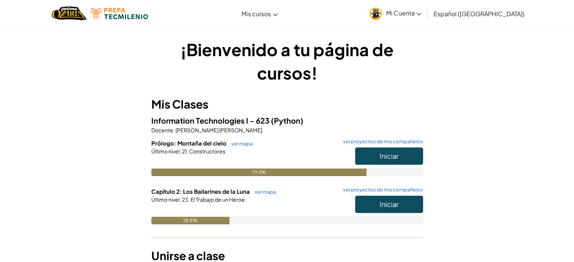 The image size is (574, 262). Describe the element at coordinates (287, 120) in the screenshot. I see `span: (Python)` at that location.